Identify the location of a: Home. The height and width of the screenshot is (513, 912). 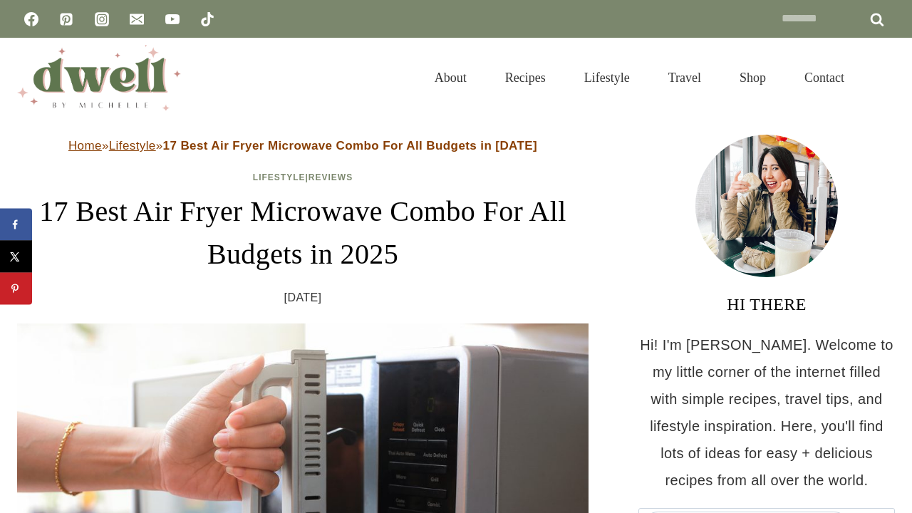
(85, 145).